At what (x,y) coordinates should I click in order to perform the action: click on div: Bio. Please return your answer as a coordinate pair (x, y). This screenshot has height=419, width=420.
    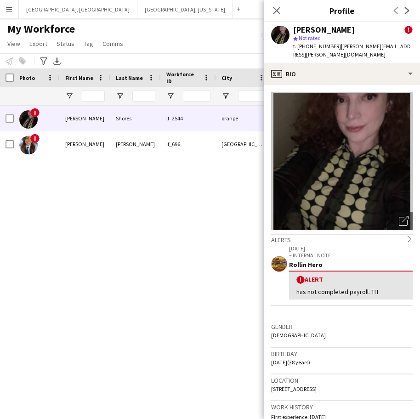
    Looking at the image, I should click on (342, 74).